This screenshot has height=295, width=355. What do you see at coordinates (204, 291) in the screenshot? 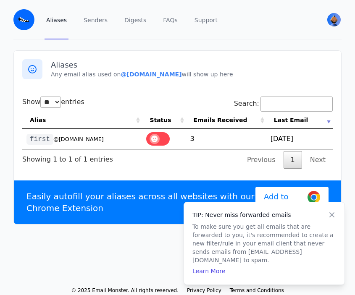
I see `span: Privacy Policy` at bounding box center [204, 291].